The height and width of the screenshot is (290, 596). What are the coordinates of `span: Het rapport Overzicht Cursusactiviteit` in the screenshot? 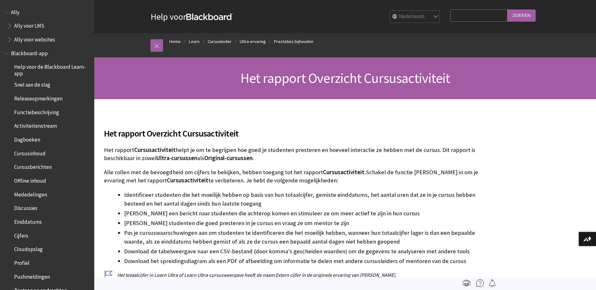 It's located at (345, 78).